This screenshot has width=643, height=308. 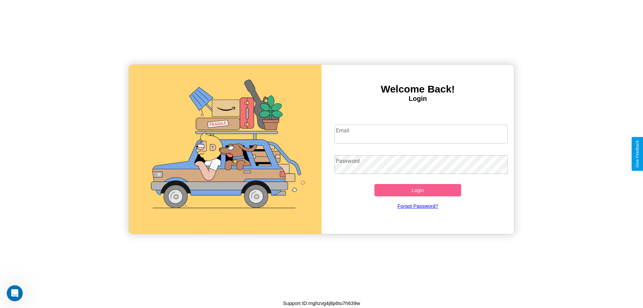 I want to click on a: Forgot Password?, so click(x=418, y=206).